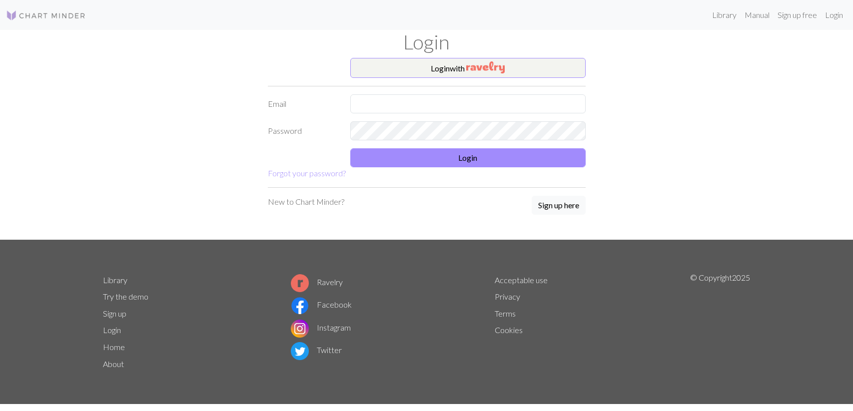  Describe the element at coordinates (300, 351) in the screenshot. I see `img: Twitter logo` at that location.